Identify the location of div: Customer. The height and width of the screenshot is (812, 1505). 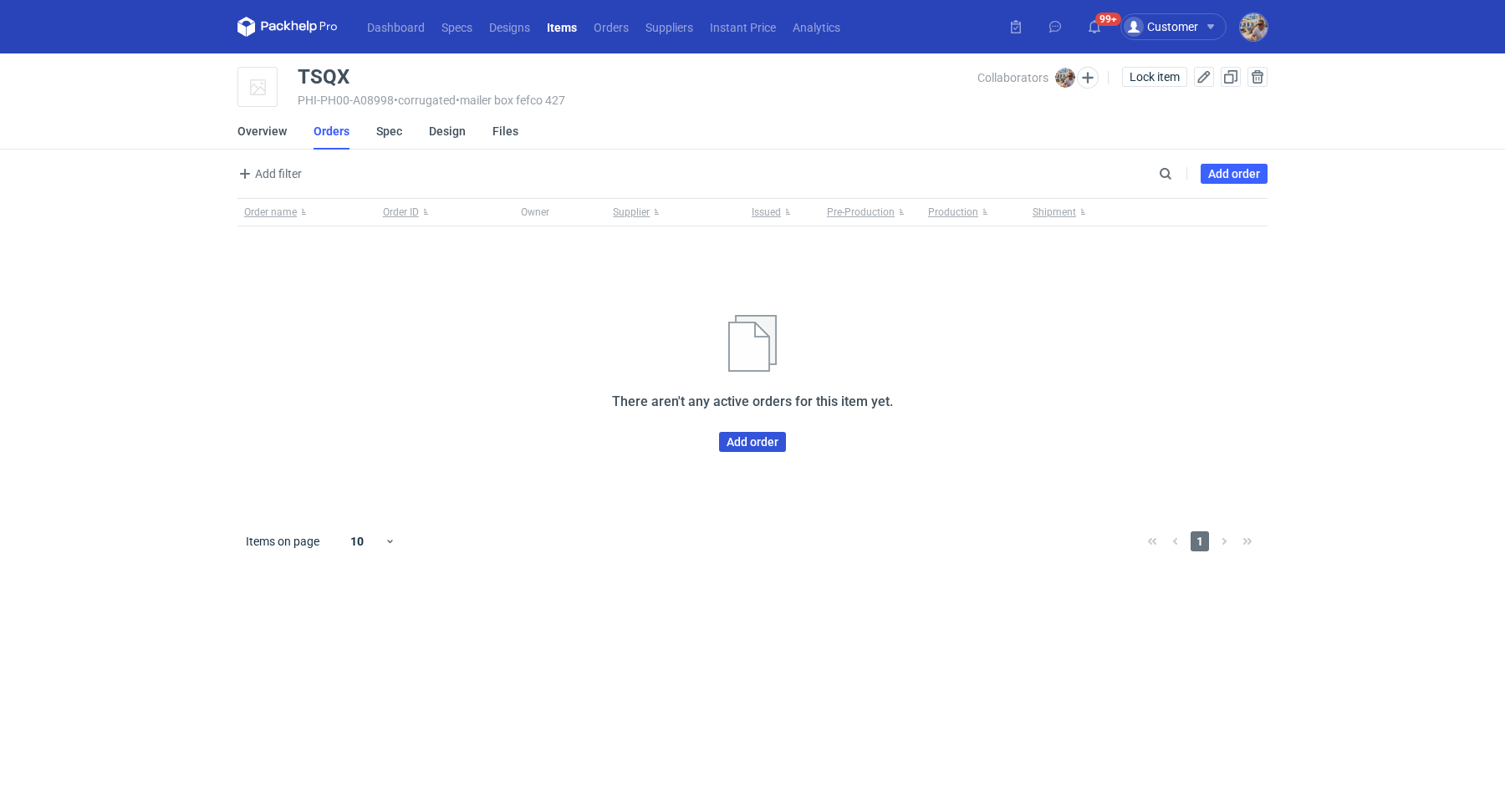
(1160, 26).